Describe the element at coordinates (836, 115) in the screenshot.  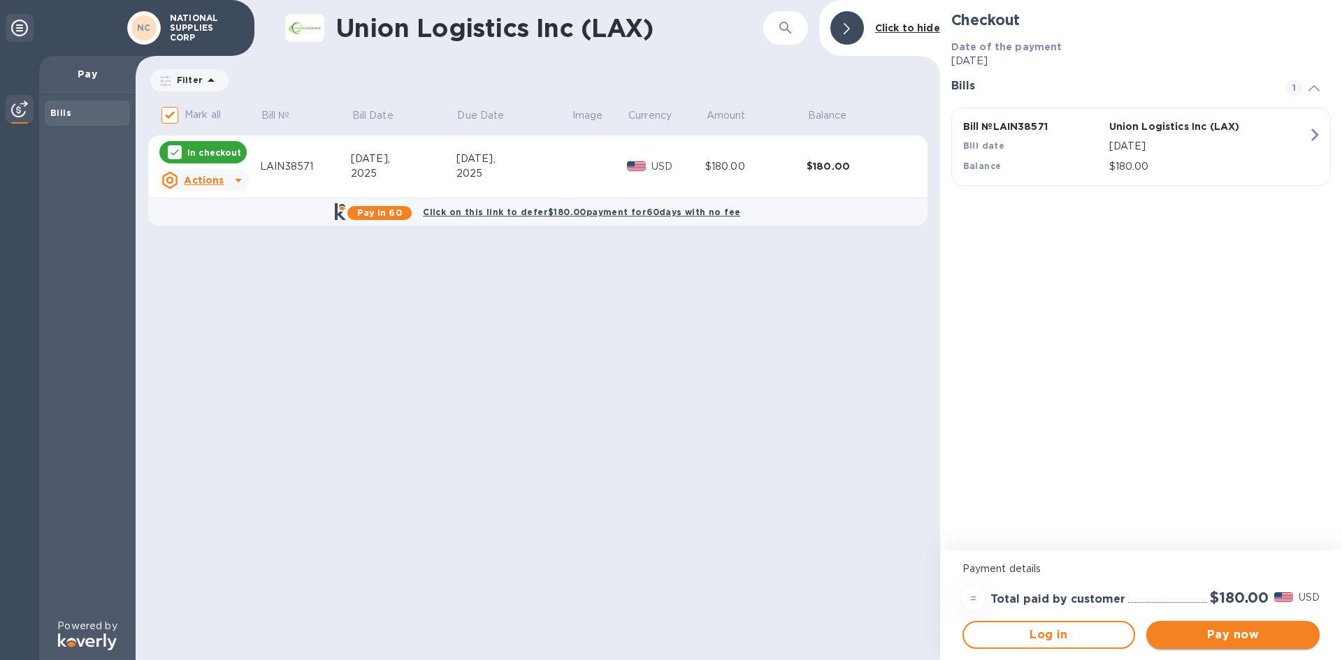
I see `span: Balance` at that location.